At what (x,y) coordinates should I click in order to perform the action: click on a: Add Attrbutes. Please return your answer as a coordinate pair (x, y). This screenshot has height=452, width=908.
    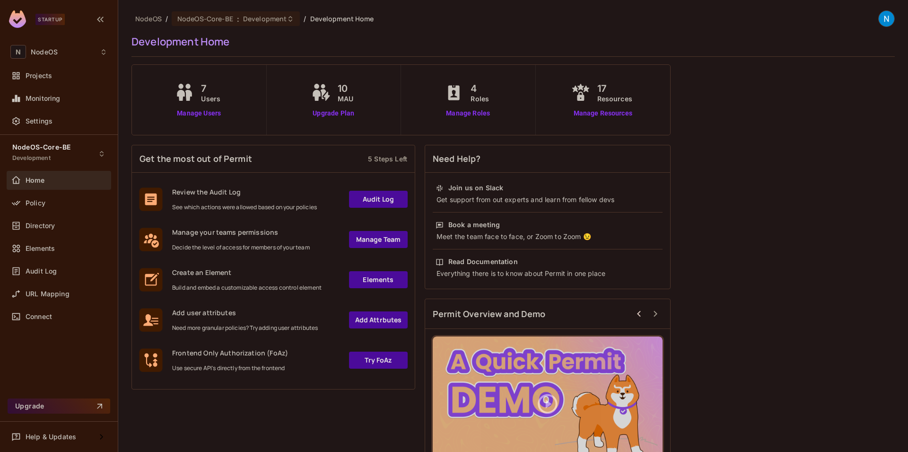
    Looking at the image, I should click on (378, 320).